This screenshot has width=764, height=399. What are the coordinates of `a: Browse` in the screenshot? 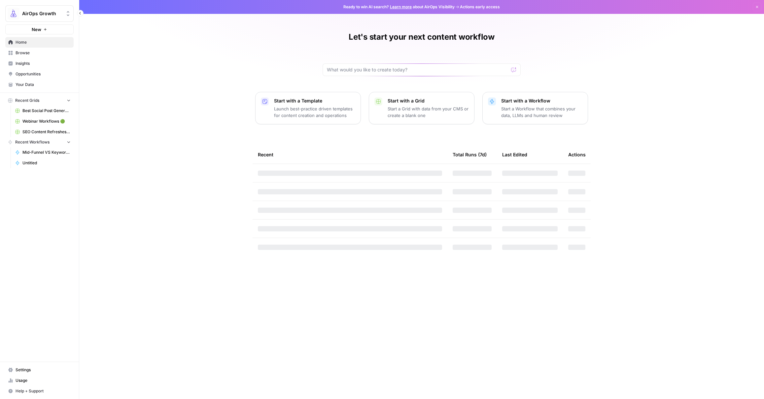 It's located at (39, 53).